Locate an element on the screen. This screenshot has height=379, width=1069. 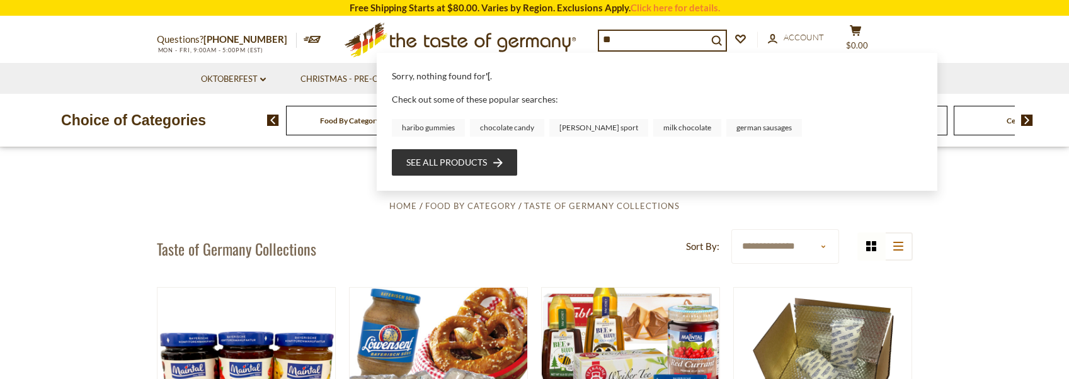
a: Click here for details. is located at coordinates (675, 8).